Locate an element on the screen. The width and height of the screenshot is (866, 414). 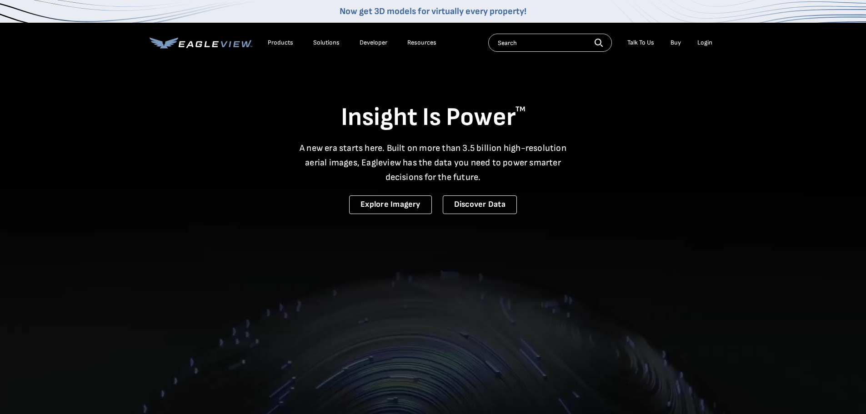
a: Discover Data is located at coordinates (480, 205).